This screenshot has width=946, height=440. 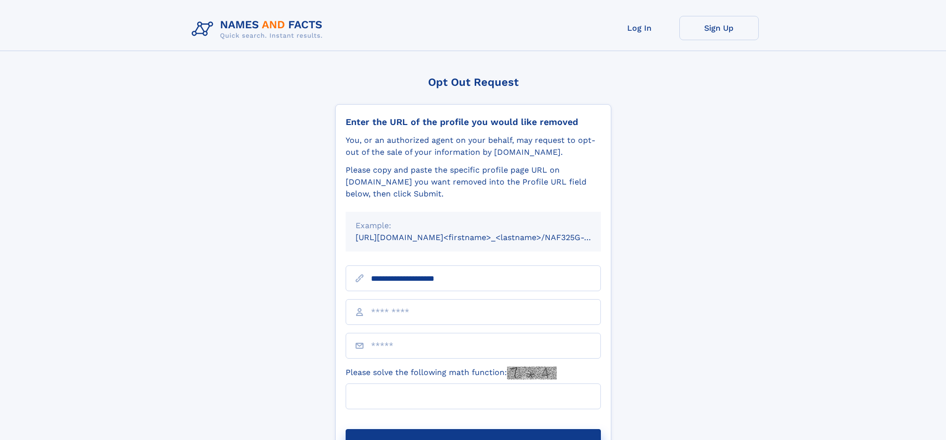 What do you see at coordinates (473, 226) in the screenshot?
I see `div: Example:` at bounding box center [473, 226].